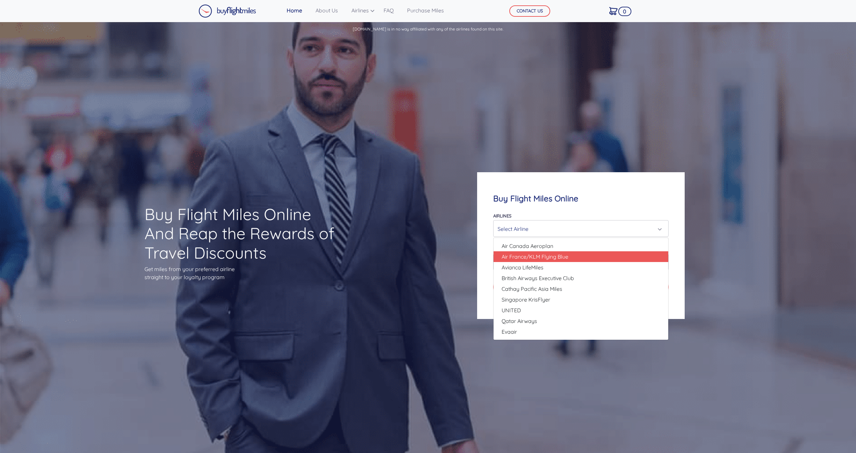  What do you see at coordinates (578, 229) in the screenshot?
I see `div: Select Airline` at bounding box center [578, 229].